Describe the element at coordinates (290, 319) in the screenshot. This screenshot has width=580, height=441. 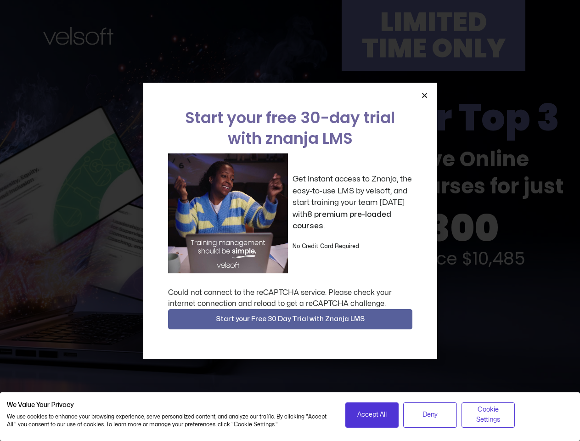
I see `span: Start your Free 30 Day Trial with Znanja LMS` at that location.